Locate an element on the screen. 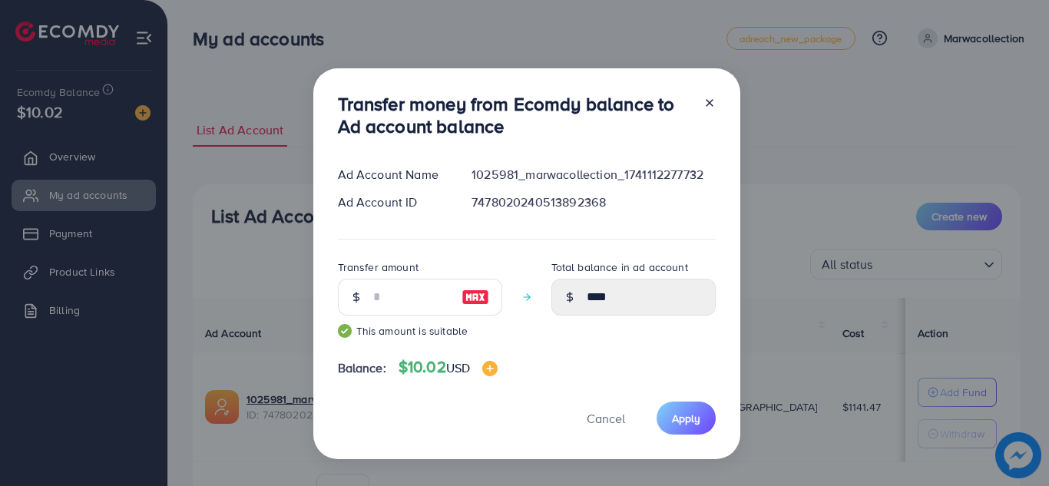 The height and width of the screenshot is (486, 1049). h4: $10.02 is located at coordinates (448, 367).